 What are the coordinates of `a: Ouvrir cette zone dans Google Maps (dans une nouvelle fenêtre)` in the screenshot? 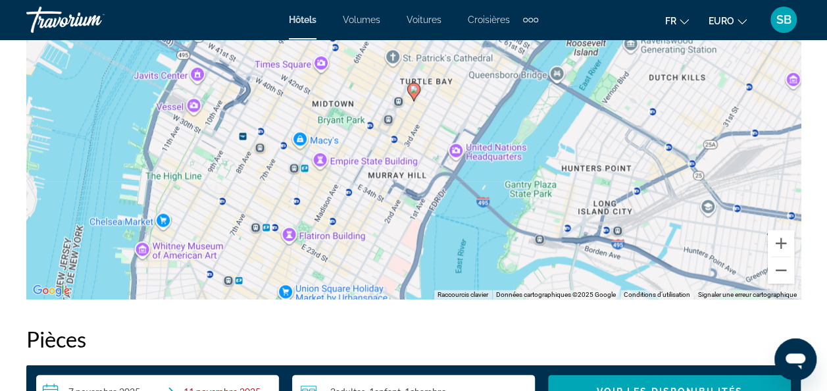 It's located at (51, 291).